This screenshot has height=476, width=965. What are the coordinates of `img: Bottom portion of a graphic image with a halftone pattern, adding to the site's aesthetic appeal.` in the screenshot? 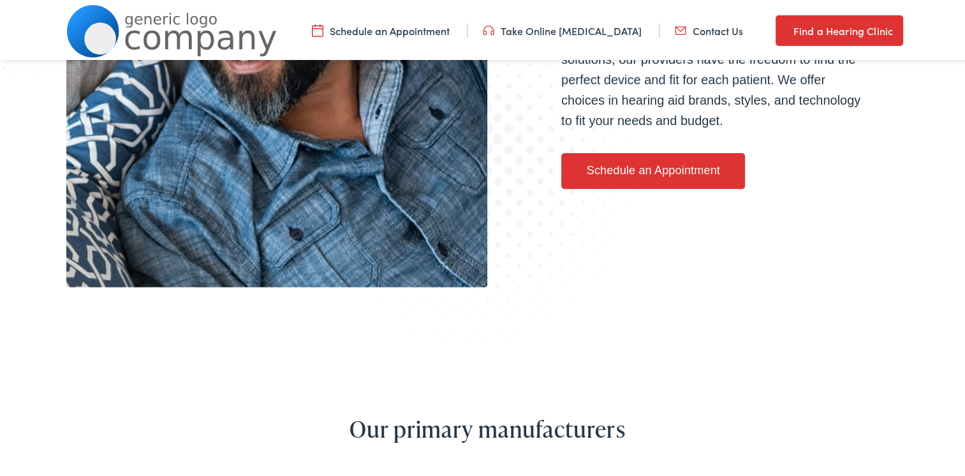 It's located at (487, 201).